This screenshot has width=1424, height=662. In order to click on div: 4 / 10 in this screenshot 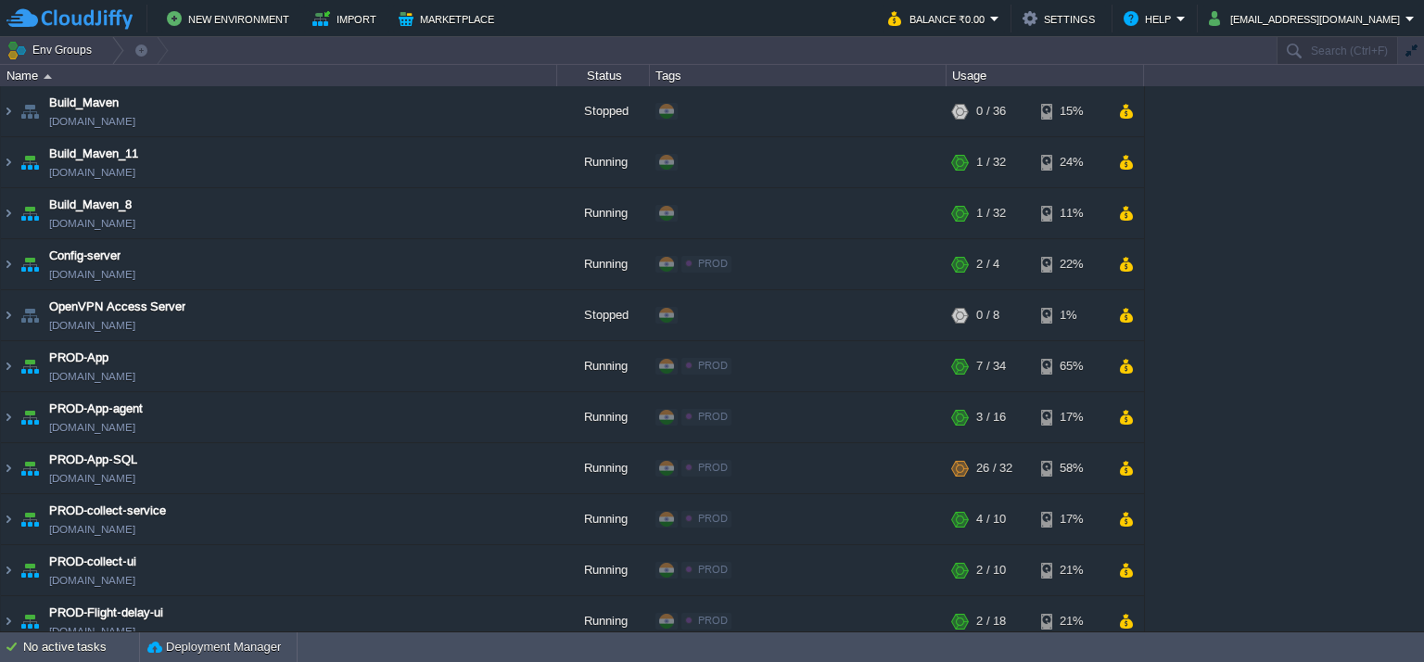, I will do `click(991, 519)`.